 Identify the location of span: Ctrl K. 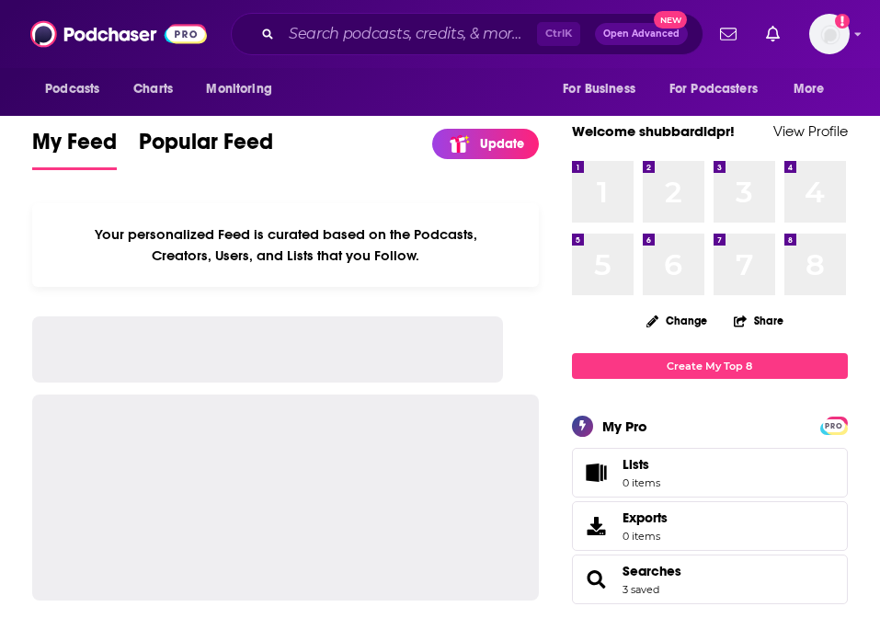
(558, 34).